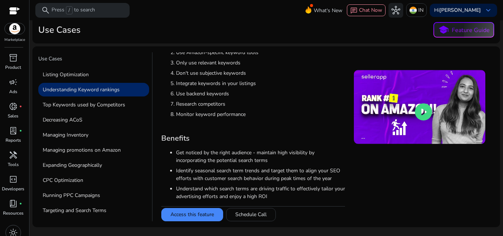 The image size is (503, 236). What do you see at coordinates (464, 30) in the screenshot?
I see `button: schoolFeature Guide` at bounding box center [464, 30].